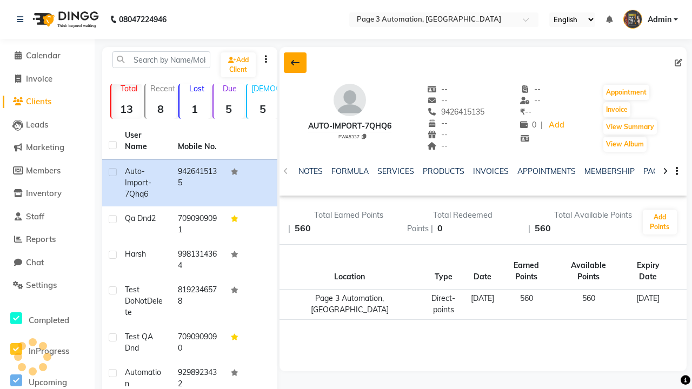 The image size is (692, 389). What do you see at coordinates (44, 193) in the screenshot?
I see `span: Inventory` at bounding box center [44, 193].